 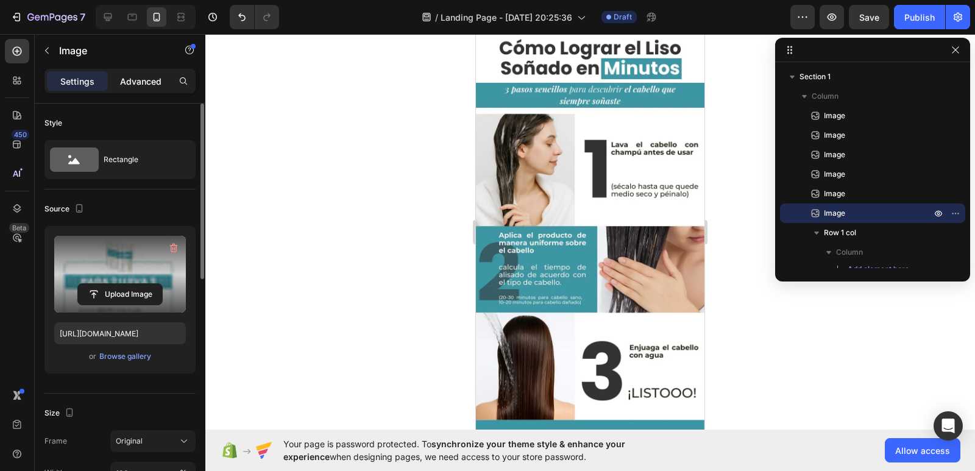 What do you see at coordinates (869, 17) in the screenshot?
I see `button: Save` at bounding box center [869, 17].